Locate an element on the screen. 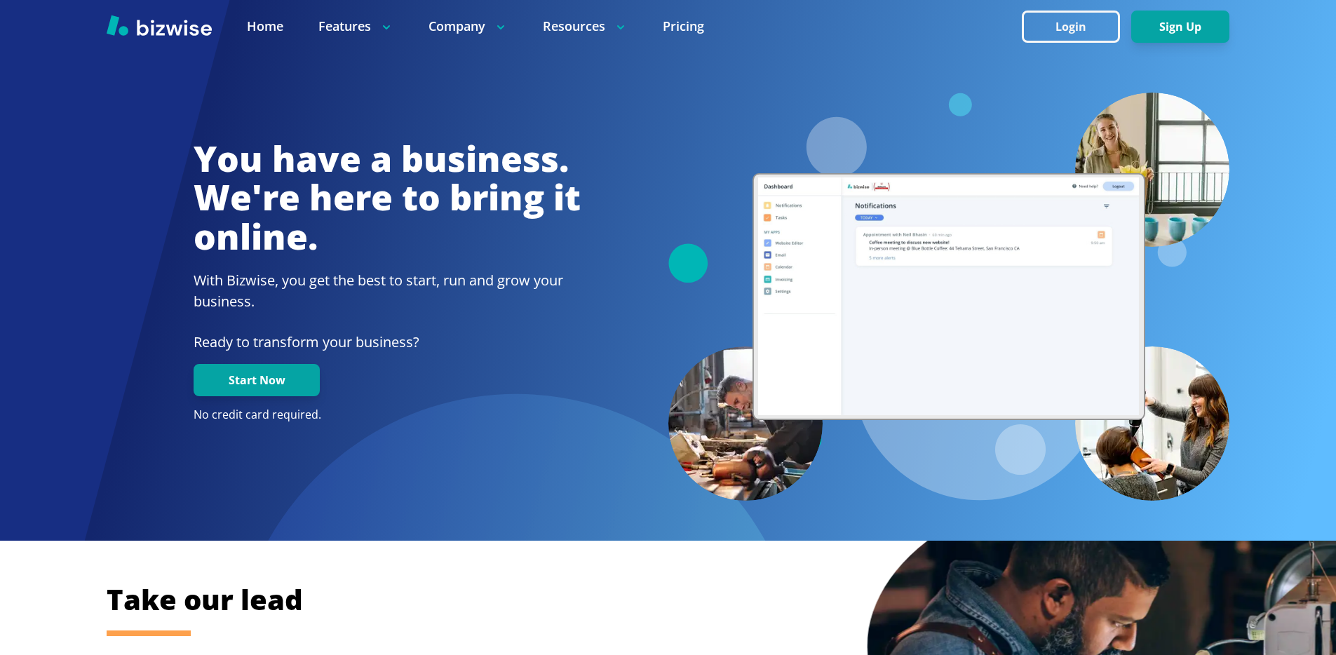 The height and width of the screenshot is (655, 1336). img: Bizwise Logo is located at coordinates (159, 25).